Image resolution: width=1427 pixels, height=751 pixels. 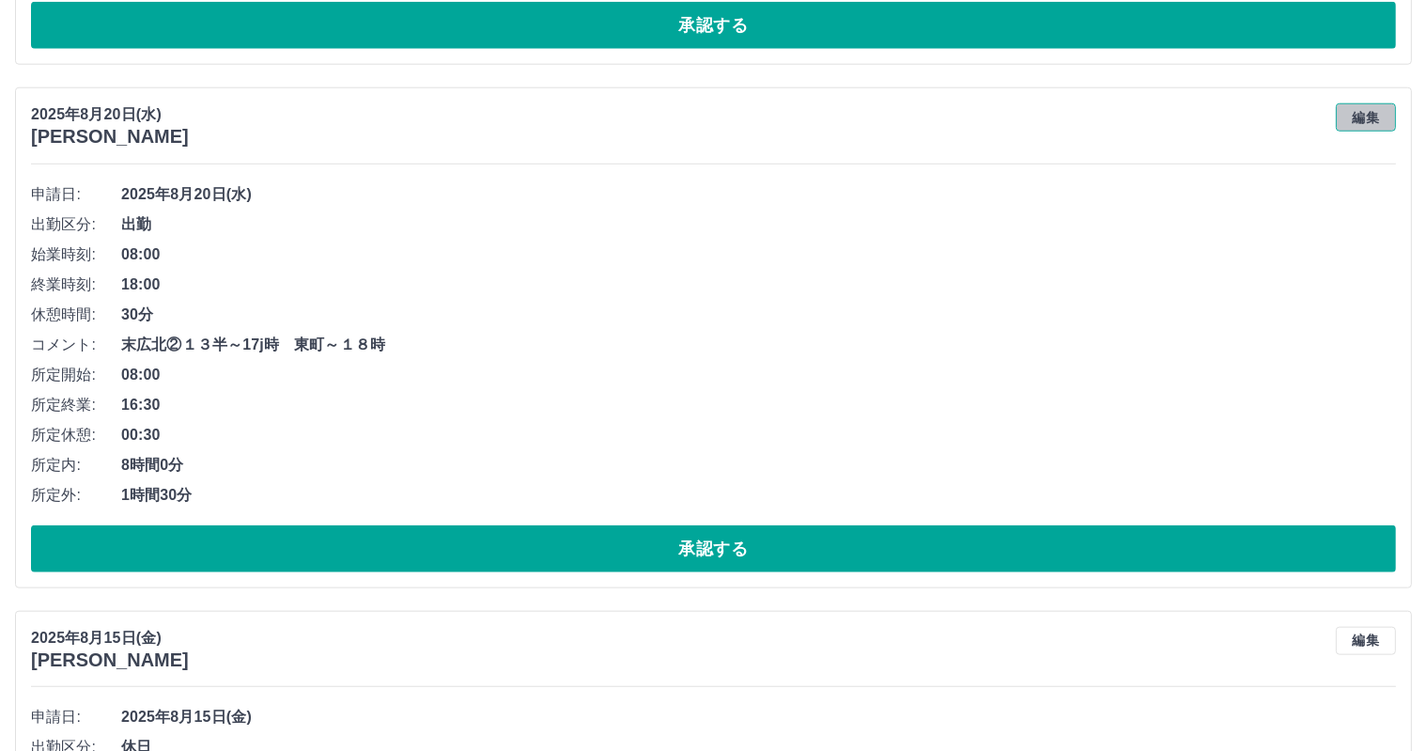 What do you see at coordinates (758, 495) in the screenshot?
I see `span: 1時間30分` at bounding box center [758, 495].